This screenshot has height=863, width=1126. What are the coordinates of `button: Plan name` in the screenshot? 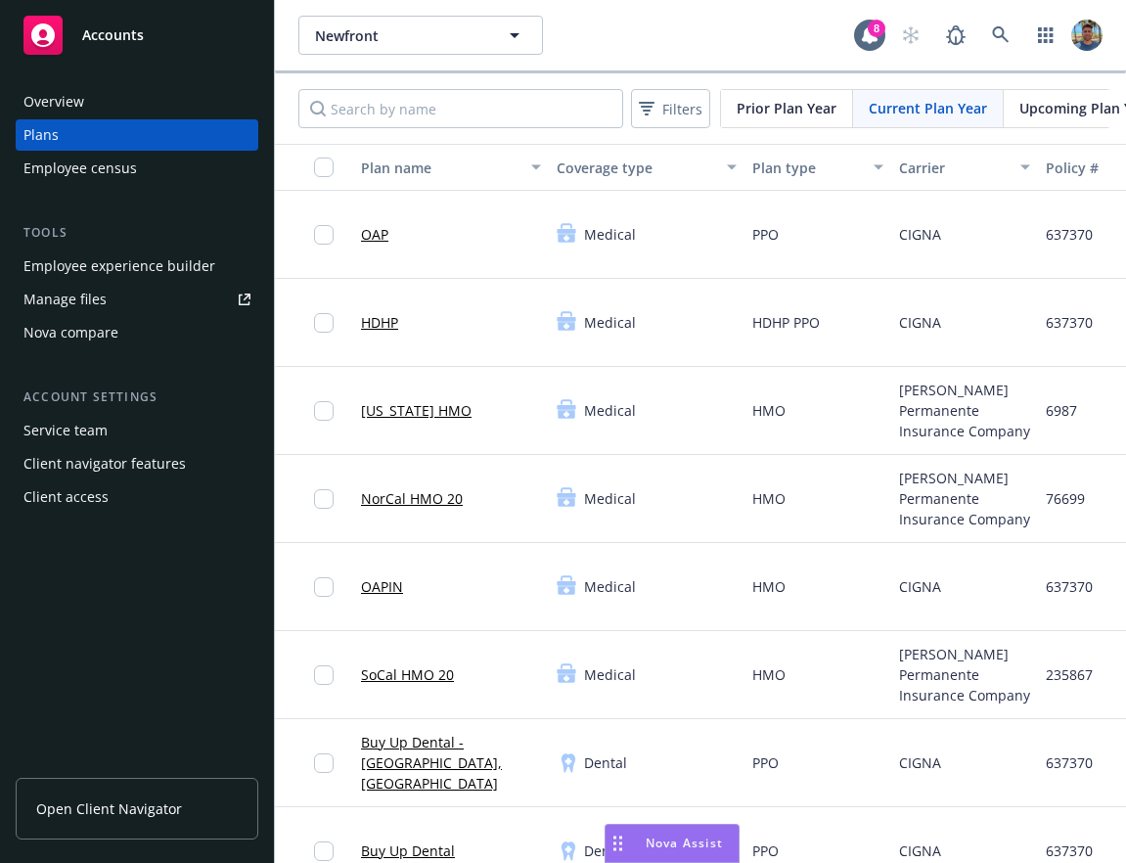 It's located at (451, 167).